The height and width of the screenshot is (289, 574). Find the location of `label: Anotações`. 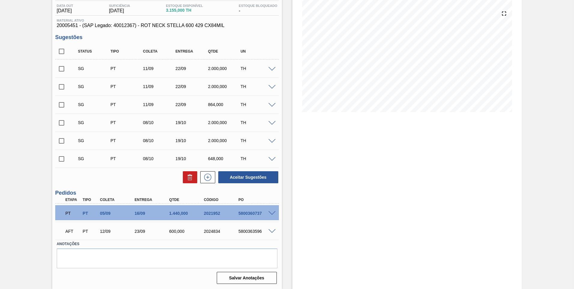

label: Anotações is located at coordinates (167, 244).